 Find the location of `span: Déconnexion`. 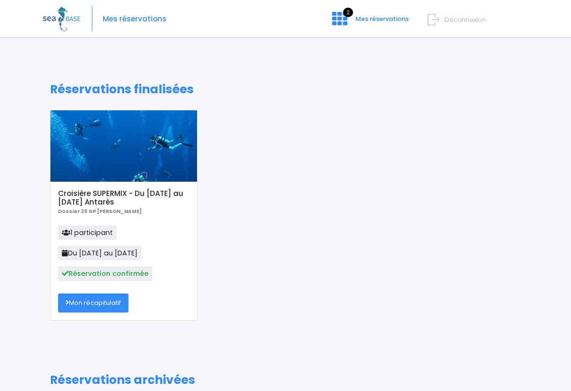

span: Déconnexion is located at coordinates (465, 19).